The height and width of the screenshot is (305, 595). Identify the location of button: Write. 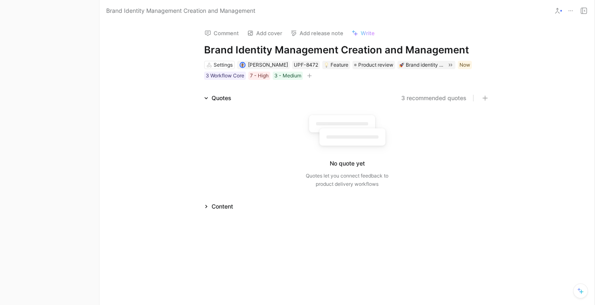
(363, 33).